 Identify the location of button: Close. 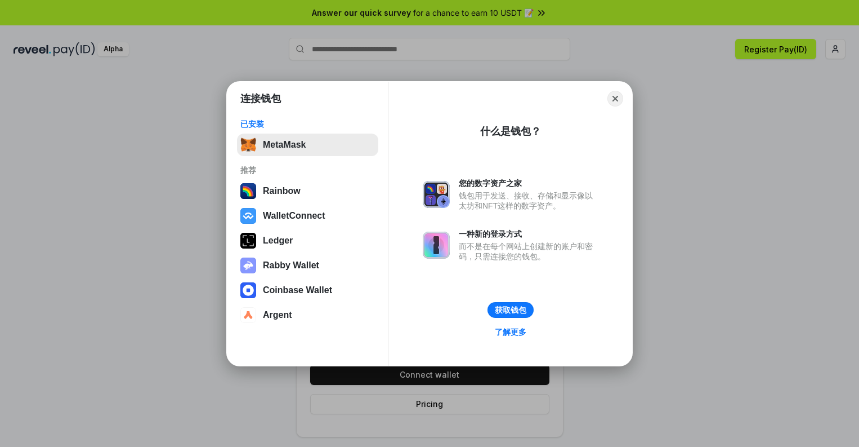
(615, 99).